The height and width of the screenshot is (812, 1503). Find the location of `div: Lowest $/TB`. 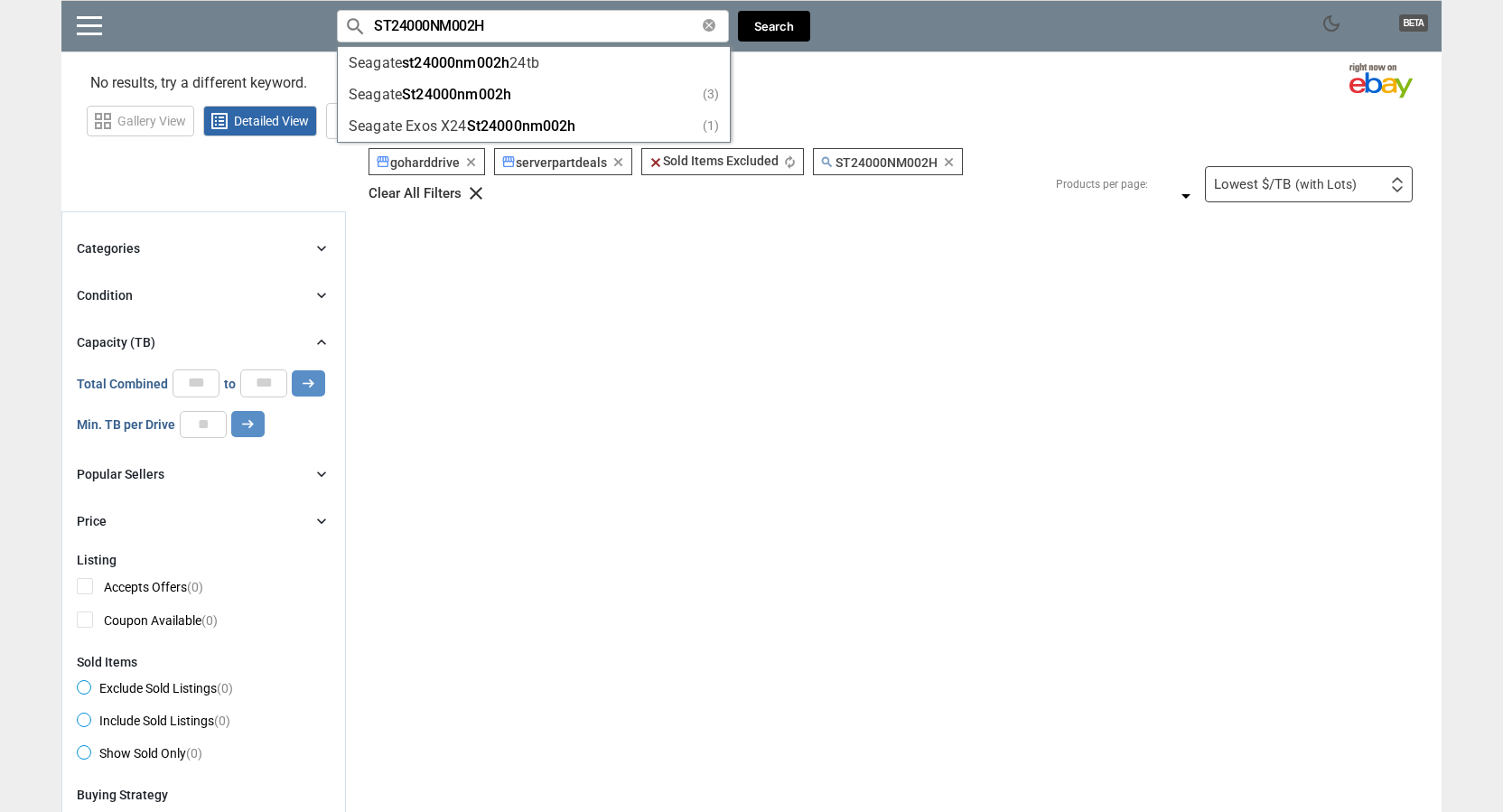

div: Lowest $/TB is located at coordinates (1285, 185).